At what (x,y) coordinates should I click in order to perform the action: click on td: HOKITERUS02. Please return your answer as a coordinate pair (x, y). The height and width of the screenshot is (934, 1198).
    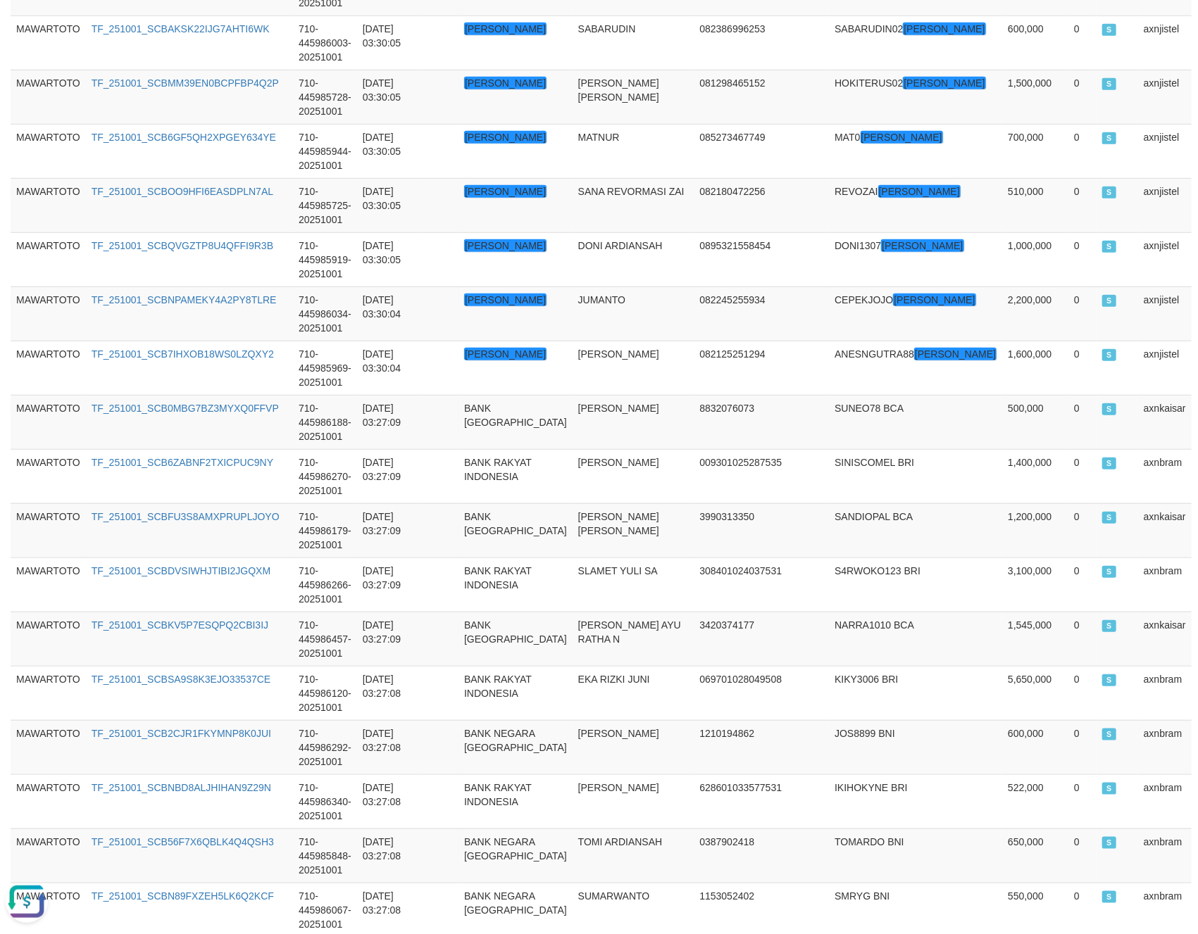
    Looking at the image, I should click on (915, 96).